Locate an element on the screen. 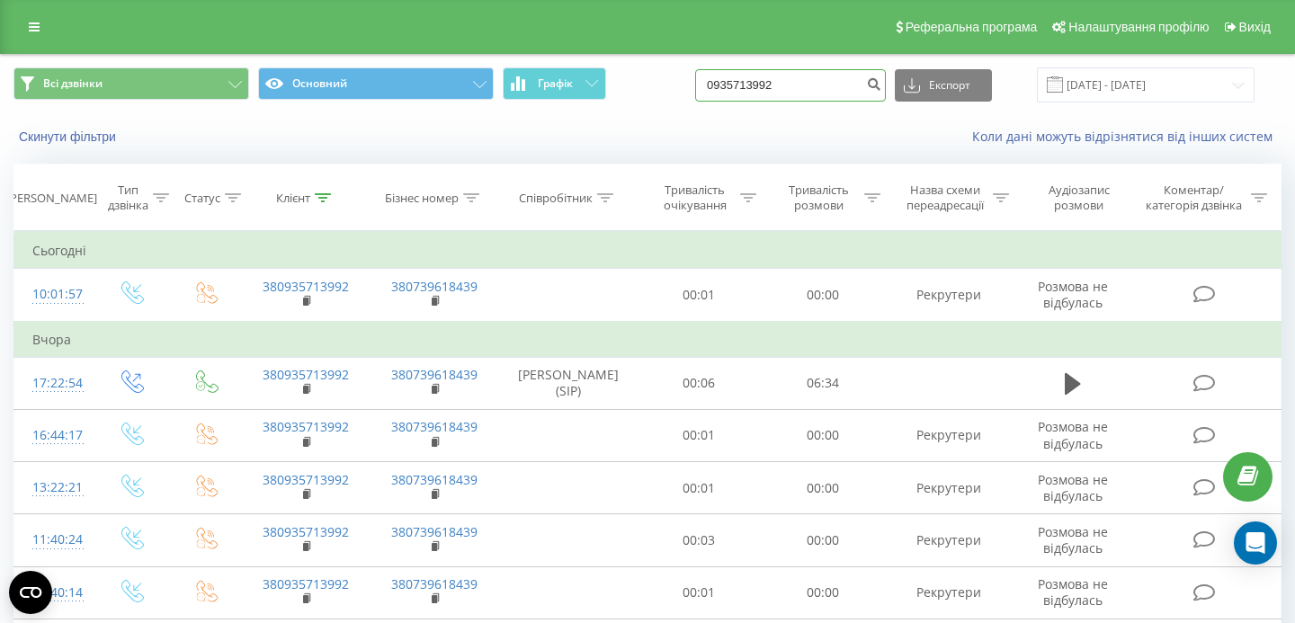 The width and height of the screenshot is (1295, 623). div: 16:44:17 is located at coordinates (54, 435).